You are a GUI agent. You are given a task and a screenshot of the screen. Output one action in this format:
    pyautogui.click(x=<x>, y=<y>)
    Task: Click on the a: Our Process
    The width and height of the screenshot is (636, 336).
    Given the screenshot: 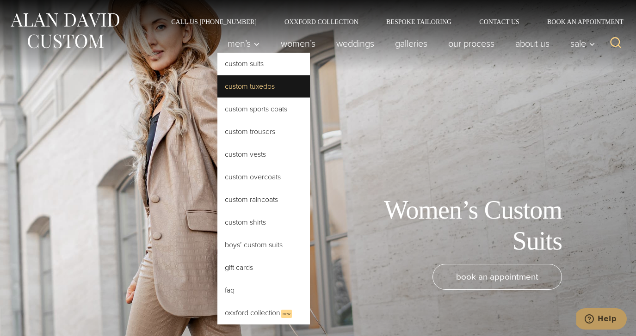 What is the action you would take?
    pyautogui.click(x=471, y=43)
    